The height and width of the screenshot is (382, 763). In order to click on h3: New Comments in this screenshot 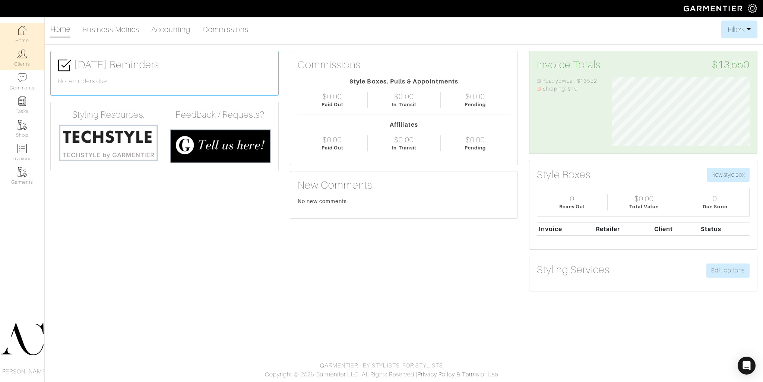, I will do `click(404, 185)`.